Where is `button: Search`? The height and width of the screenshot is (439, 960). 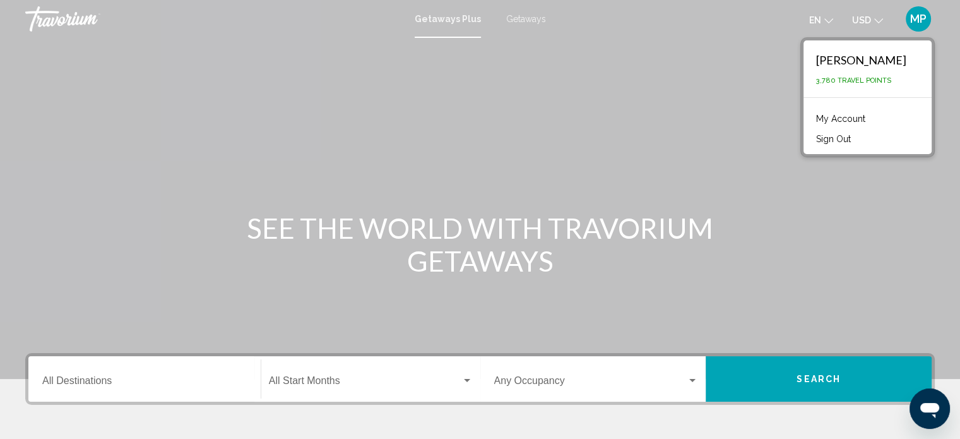
button: Search is located at coordinates (818, 379).